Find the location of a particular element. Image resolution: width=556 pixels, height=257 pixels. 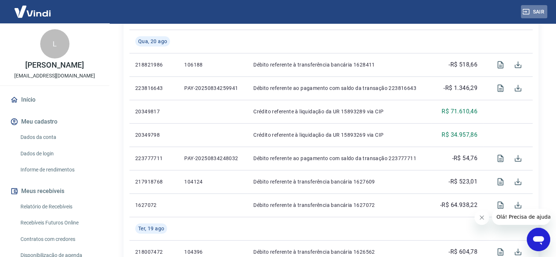

p: Débito referente à transferência bancária 1627609 is located at coordinates (339, 182).